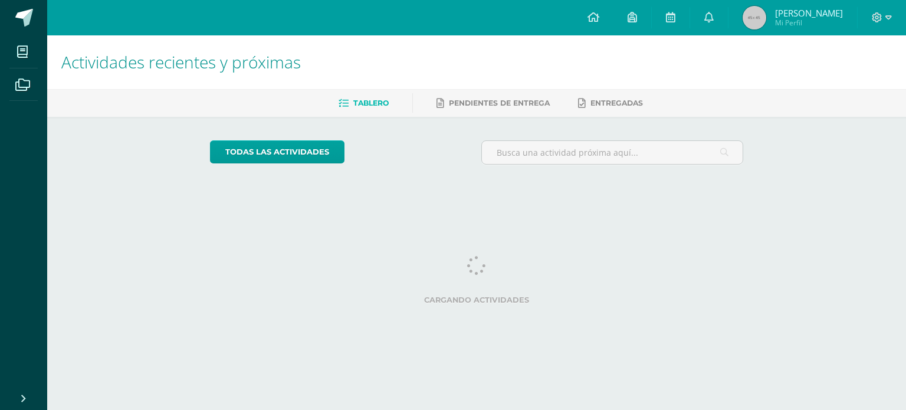 The image size is (906, 410). Describe the element at coordinates (612, 152) in the screenshot. I see `input: Busca una actividad próxima aquí...` at that location.